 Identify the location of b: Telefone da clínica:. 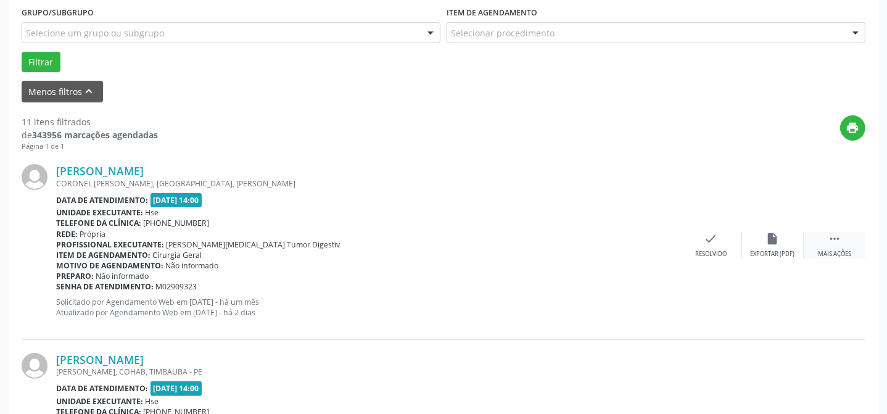
(99, 223).